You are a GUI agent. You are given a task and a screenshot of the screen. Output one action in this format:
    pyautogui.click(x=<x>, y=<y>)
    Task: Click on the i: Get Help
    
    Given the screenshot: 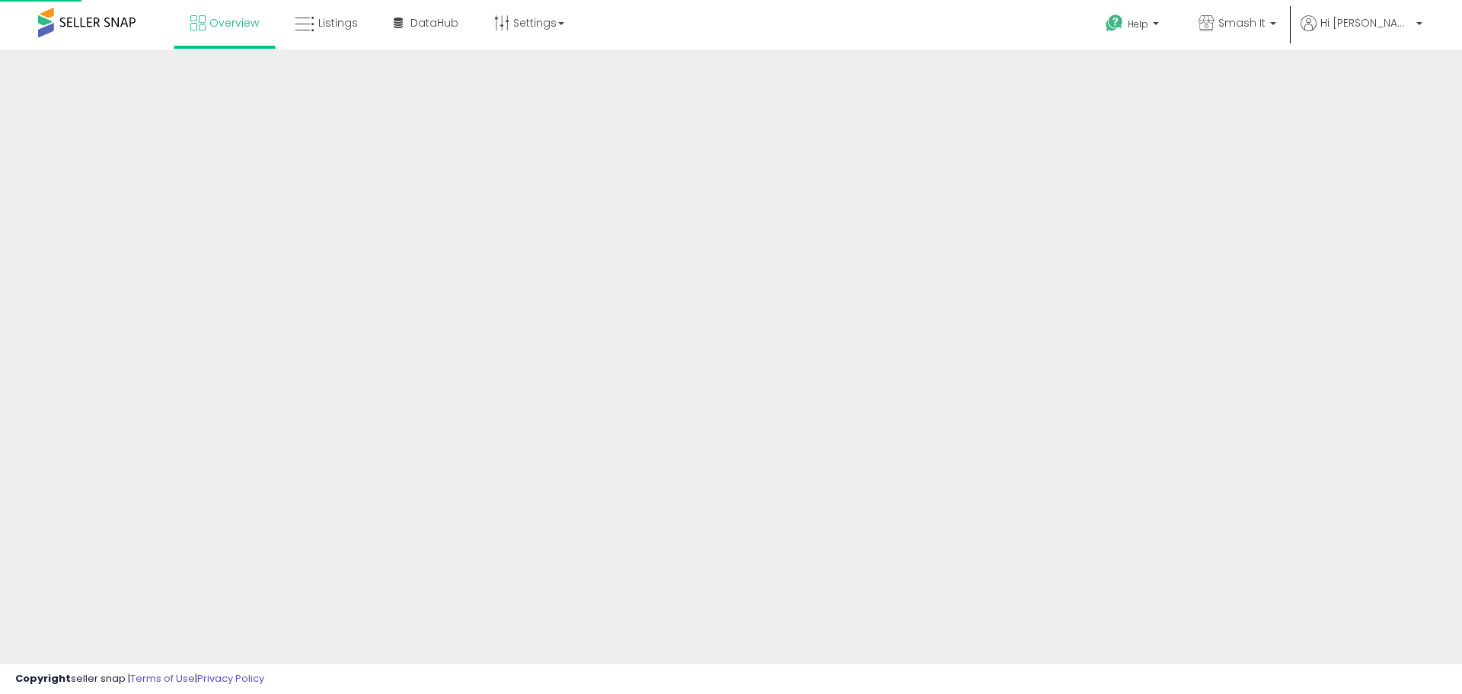 What is the action you would take?
    pyautogui.click(x=1114, y=23)
    